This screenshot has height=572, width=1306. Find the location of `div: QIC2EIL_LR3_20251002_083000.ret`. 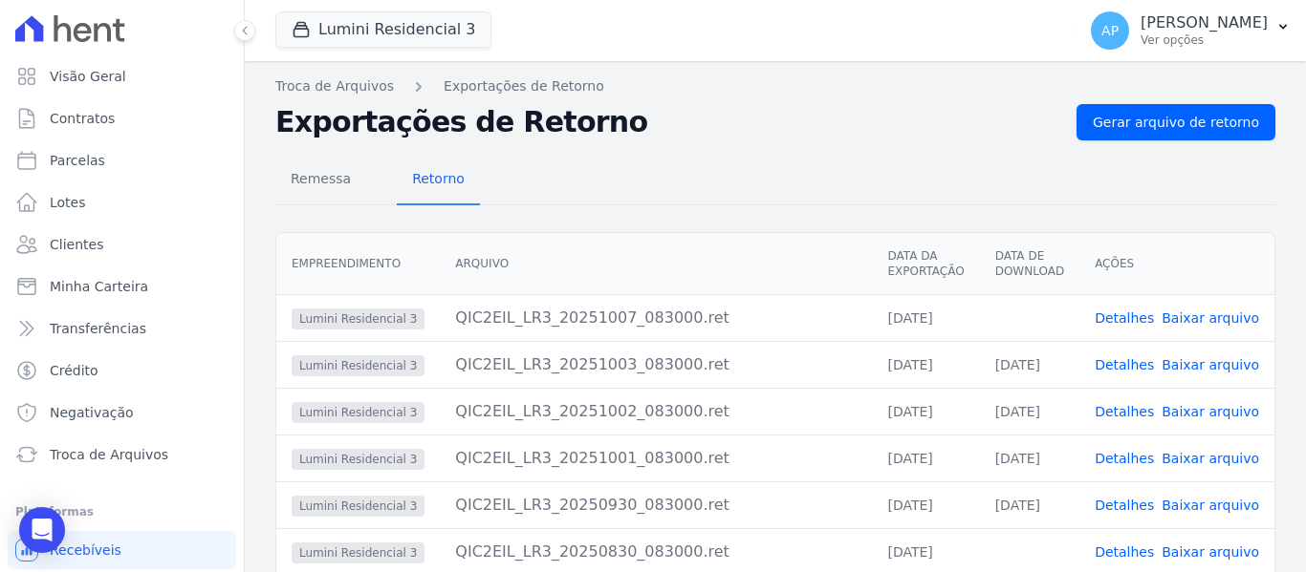

div: QIC2EIL_LR3_20251002_083000.ret is located at coordinates (656, 412).